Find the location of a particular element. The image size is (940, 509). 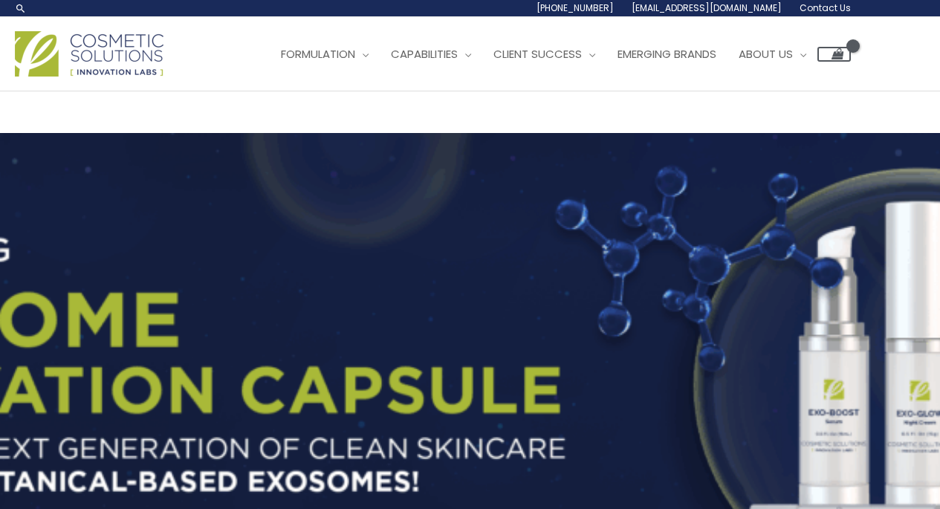

img: Cosmetic Solutions Logo is located at coordinates (89, 54).